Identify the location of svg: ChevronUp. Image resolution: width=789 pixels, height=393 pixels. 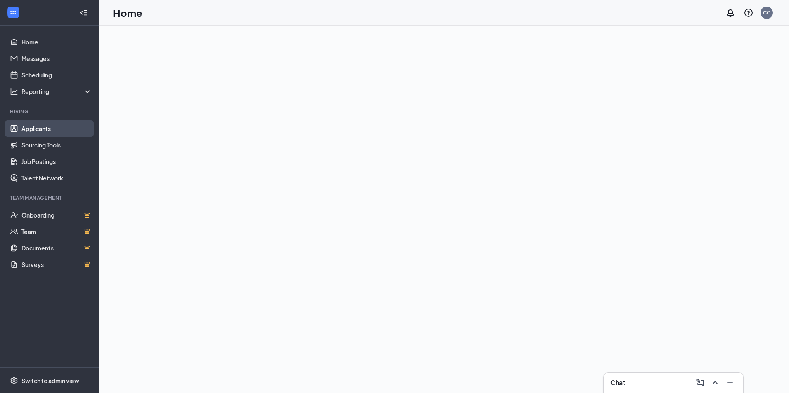
(715, 383).